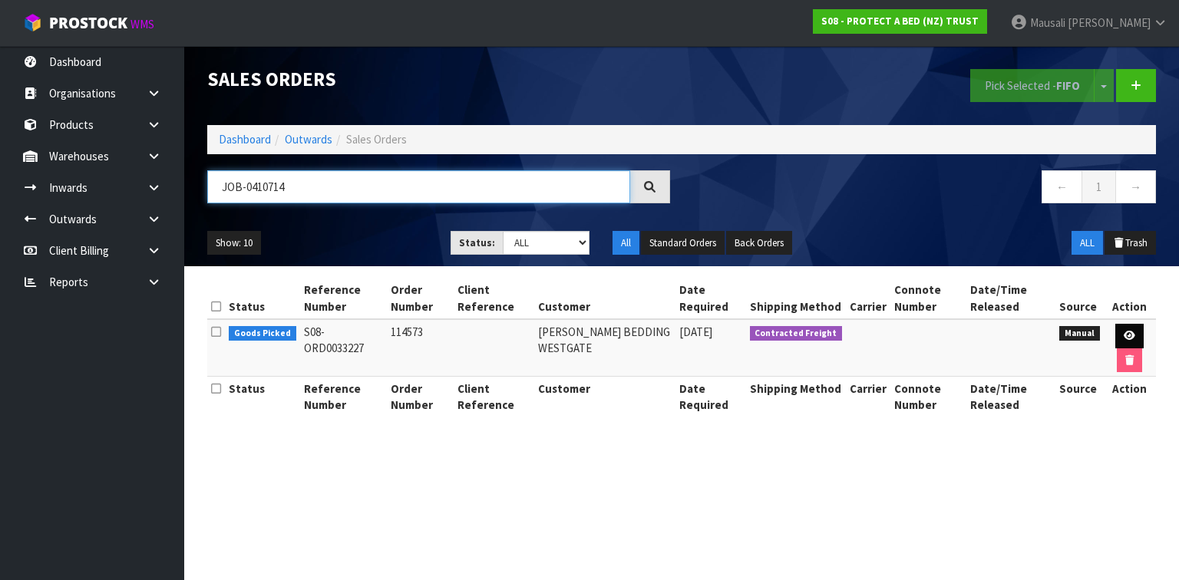 The image size is (1179, 580). What do you see at coordinates (899, 21) in the screenshot?
I see `a: S08 - PROTECT A BED (NZ) TRUST` at bounding box center [899, 21].